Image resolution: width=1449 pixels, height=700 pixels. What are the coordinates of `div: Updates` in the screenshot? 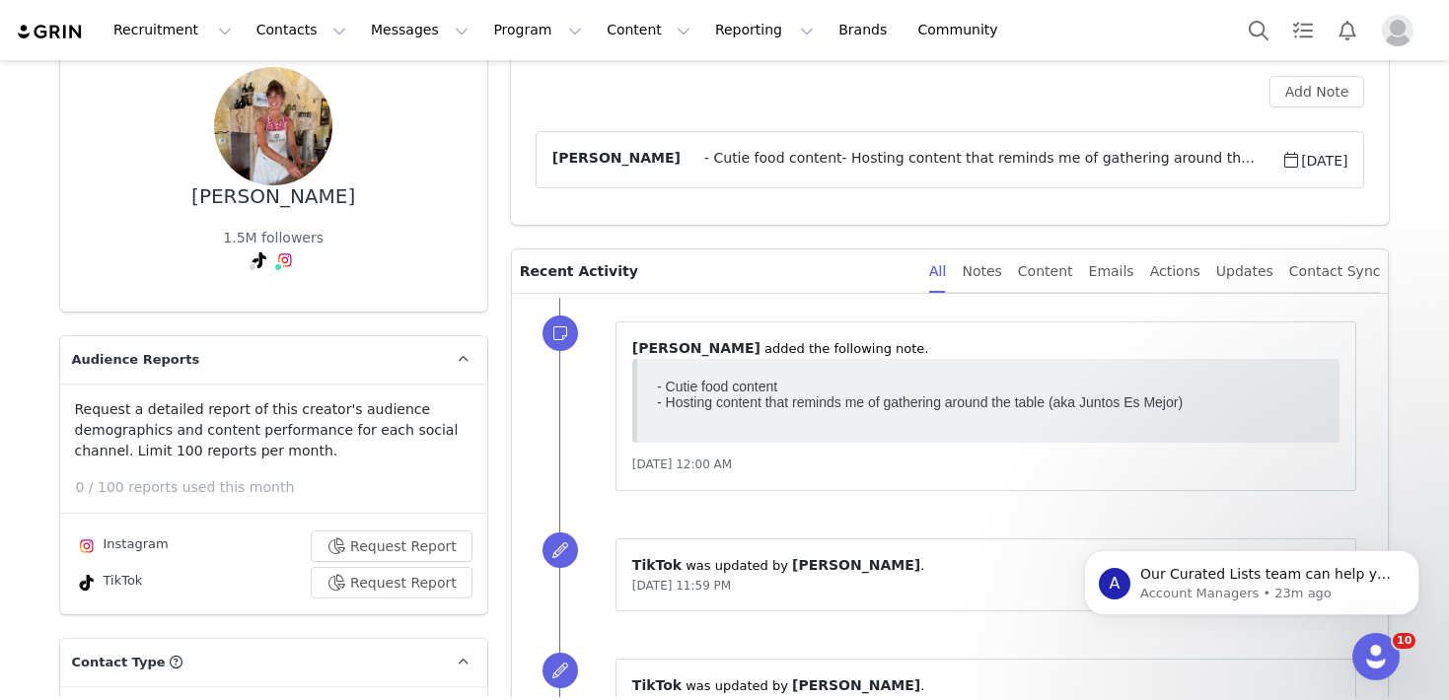 It's located at (1245, 271).